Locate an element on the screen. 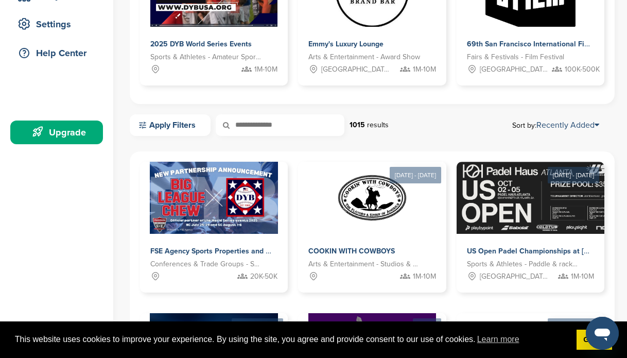 This screenshot has height=358, width=627. span: COOKIN WITH COWBOYS is located at coordinates (352, 251).